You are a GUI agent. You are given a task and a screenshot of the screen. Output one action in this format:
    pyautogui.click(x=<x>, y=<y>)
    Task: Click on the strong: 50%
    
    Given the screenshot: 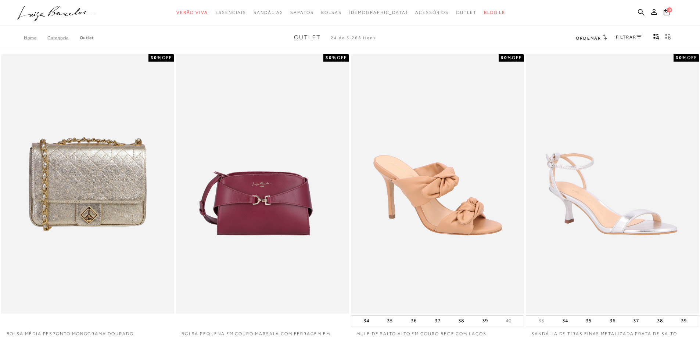 What is the action you would take?
    pyautogui.click(x=506, y=58)
    